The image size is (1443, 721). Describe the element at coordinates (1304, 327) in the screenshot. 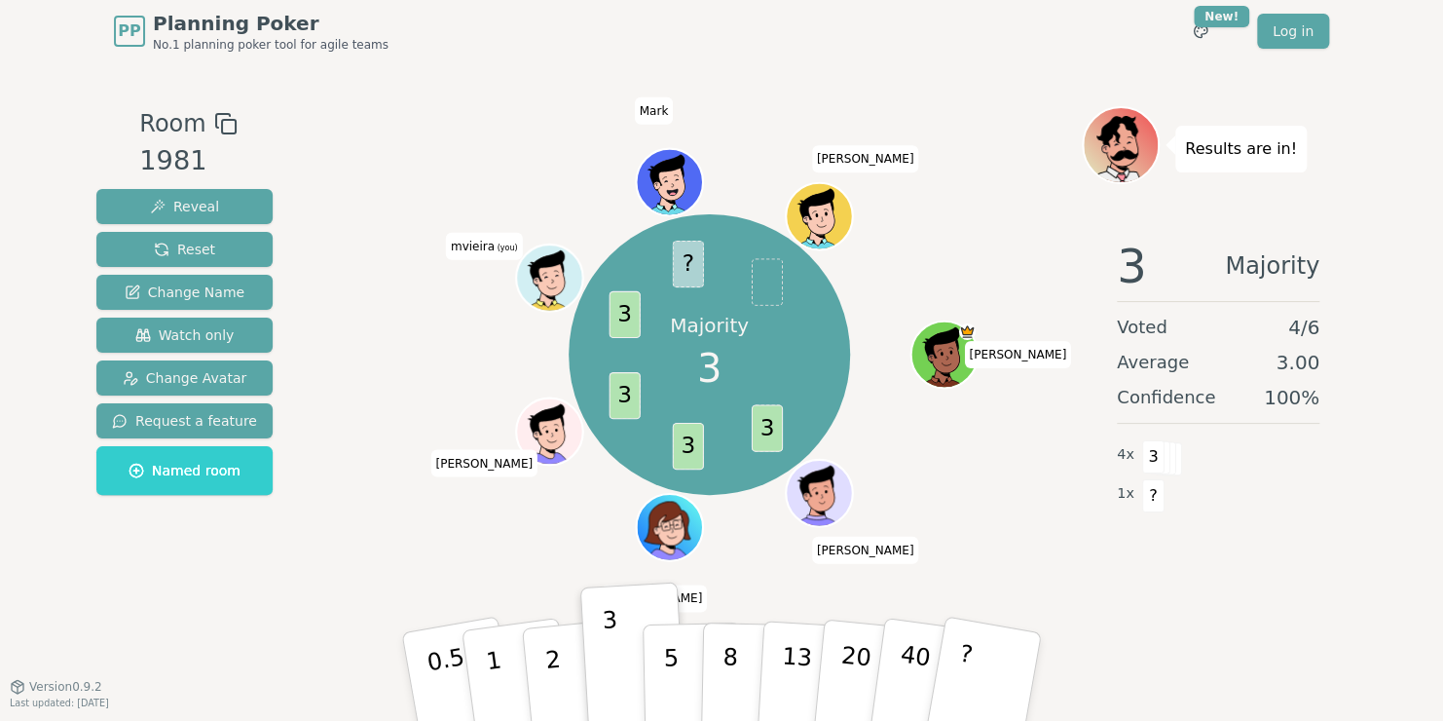

I see `span: 4 / 6` at that location.